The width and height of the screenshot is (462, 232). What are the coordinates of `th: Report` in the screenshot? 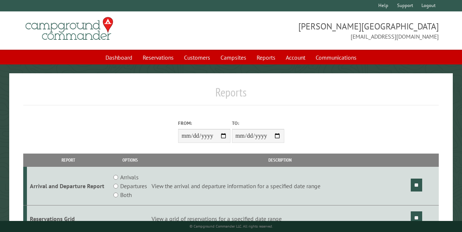 It's located at (69, 160).